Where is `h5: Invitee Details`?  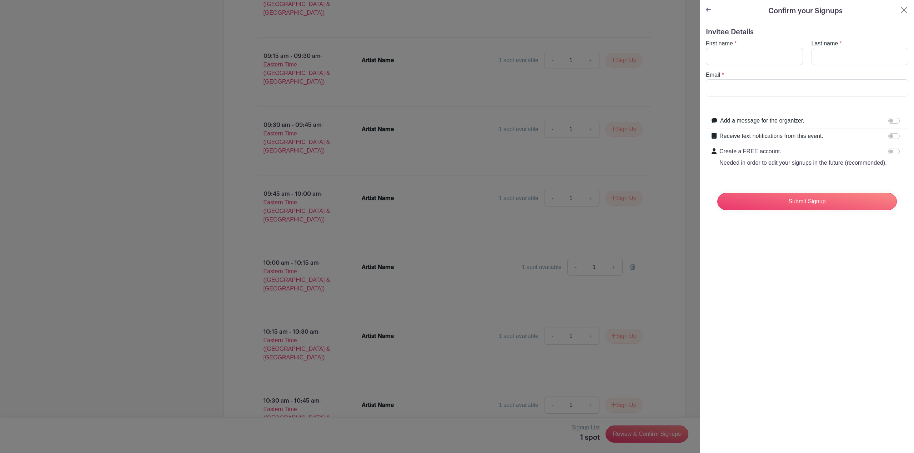 h5: Invitee Details is located at coordinates (807, 32).